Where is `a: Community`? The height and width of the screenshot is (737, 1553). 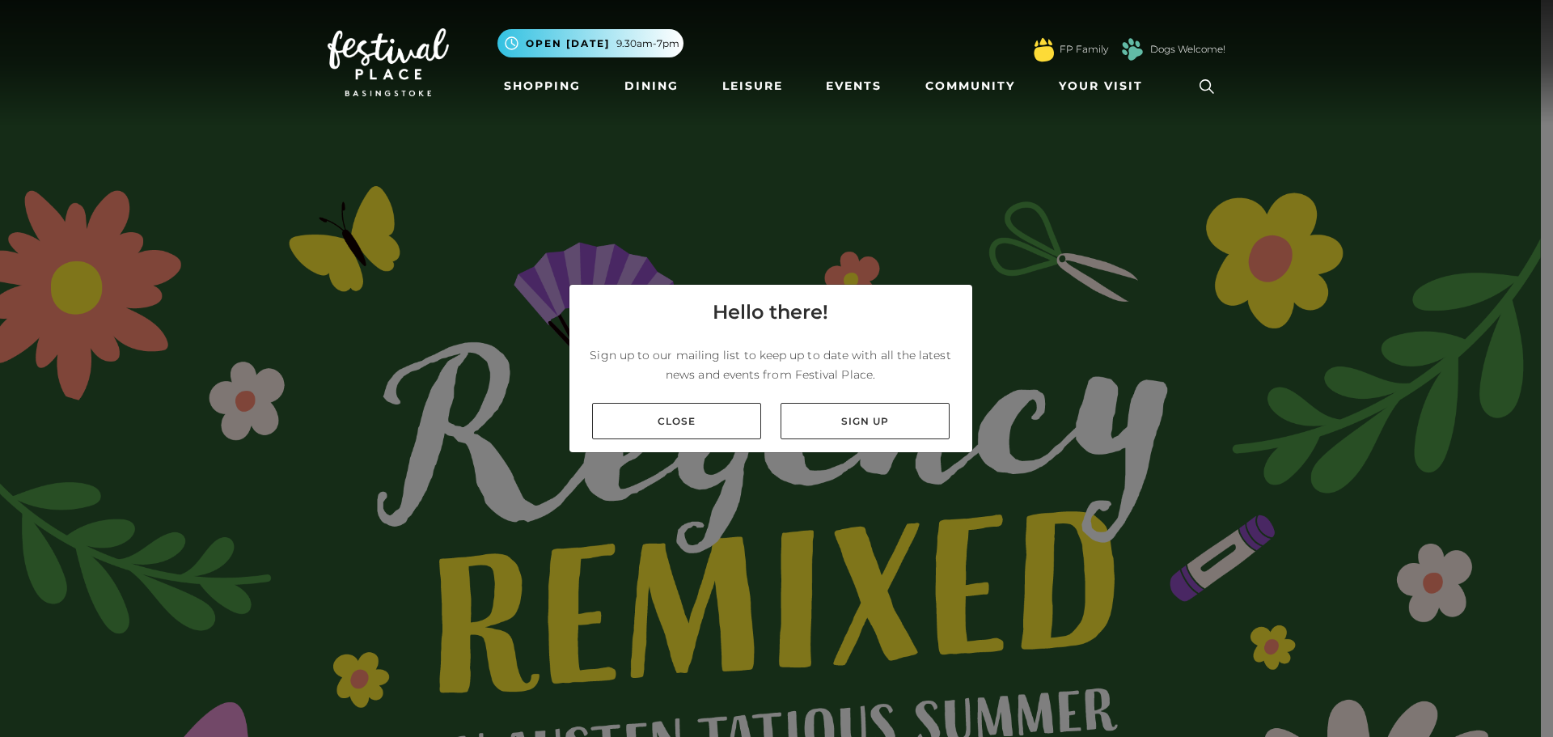
a: Community is located at coordinates (970, 86).